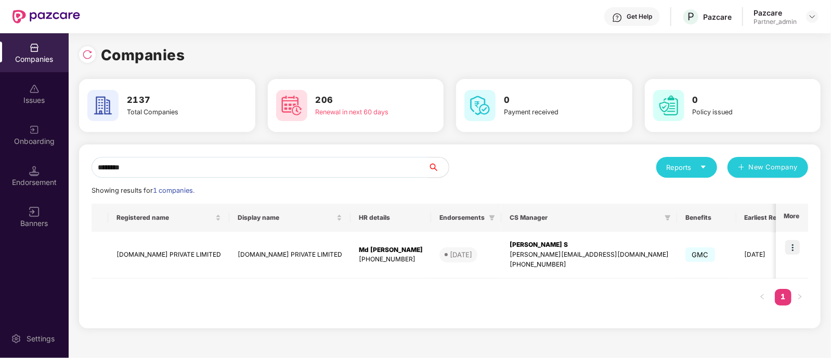  I want to click on button: left, so click(762, 297).